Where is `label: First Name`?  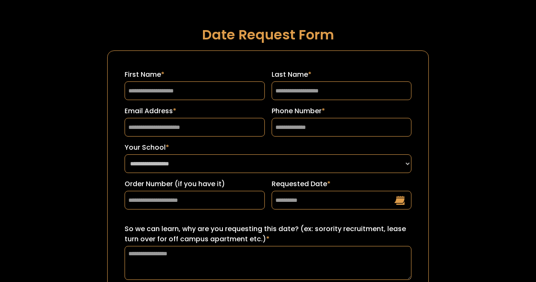
label: First Name is located at coordinates (194, 75).